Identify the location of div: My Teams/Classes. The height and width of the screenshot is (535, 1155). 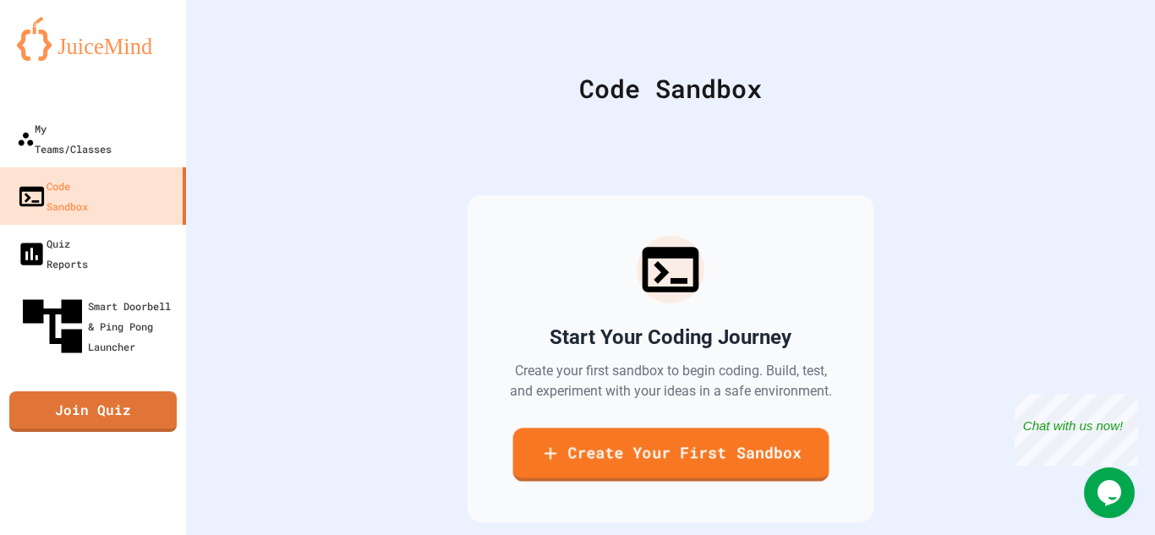
(64, 139).